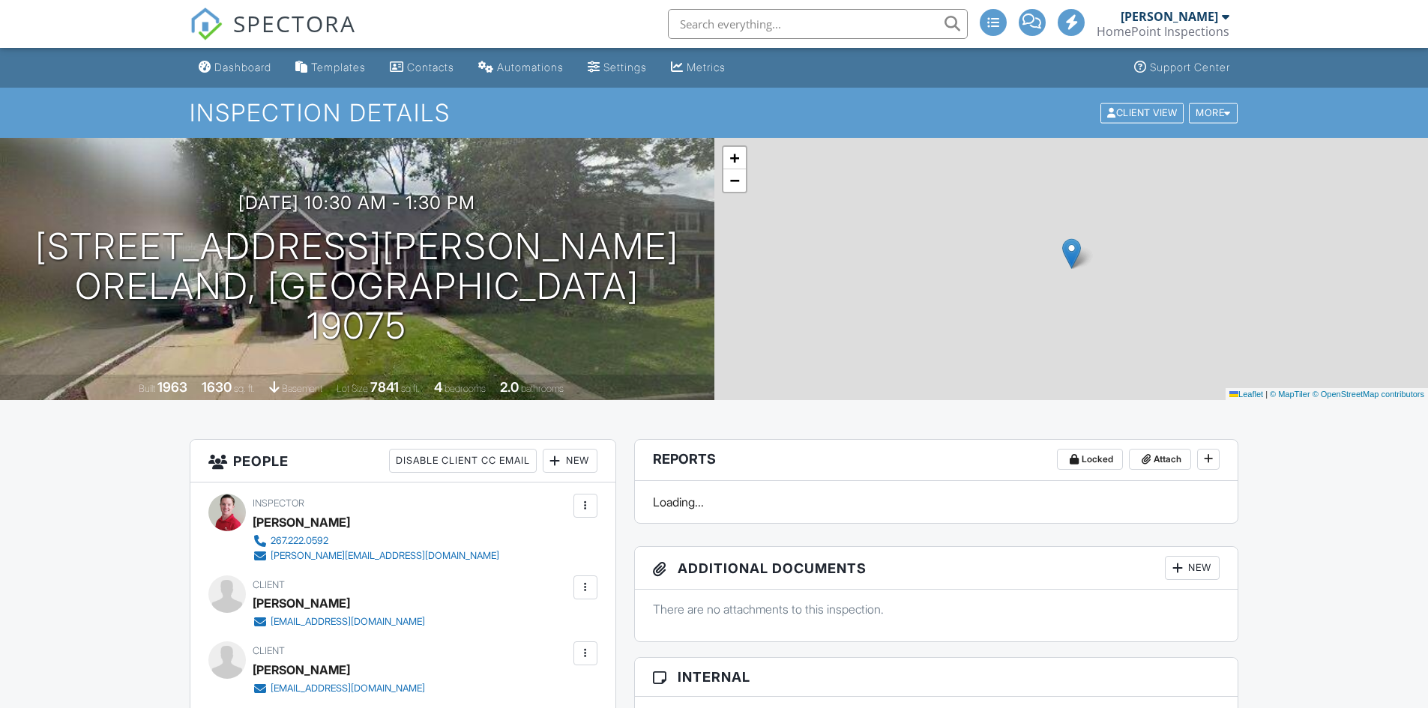 This screenshot has height=708, width=1428. What do you see at coordinates (465, 388) in the screenshot?
I see `span: bedrooms` at bounding box center [465, 388].